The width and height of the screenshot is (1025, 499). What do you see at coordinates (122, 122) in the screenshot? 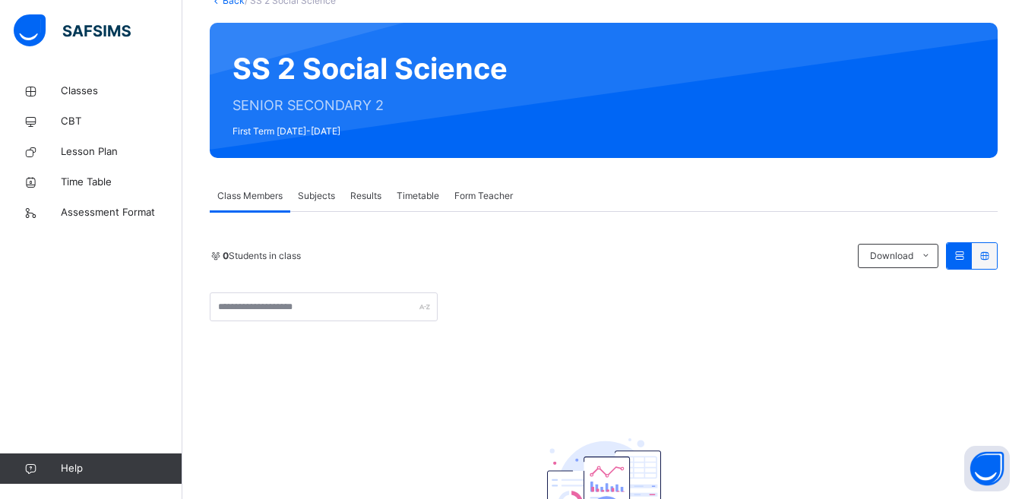
I see `span: CBT` at bounding box center [122, 122].